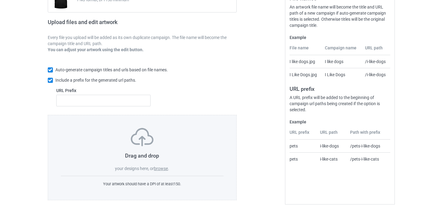  Describe the element at coordinates (142, 40) in the screenshot. I see `p: Every file you upload will be added as its own duplicate campaign. The file name will become the ...` at that location.